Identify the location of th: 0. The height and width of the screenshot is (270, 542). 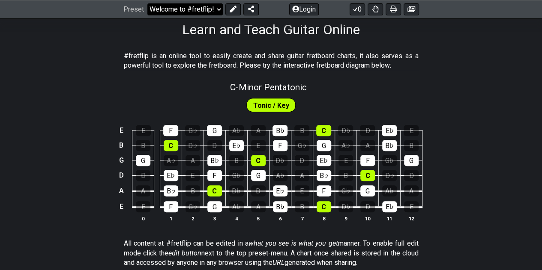
(143, 218).